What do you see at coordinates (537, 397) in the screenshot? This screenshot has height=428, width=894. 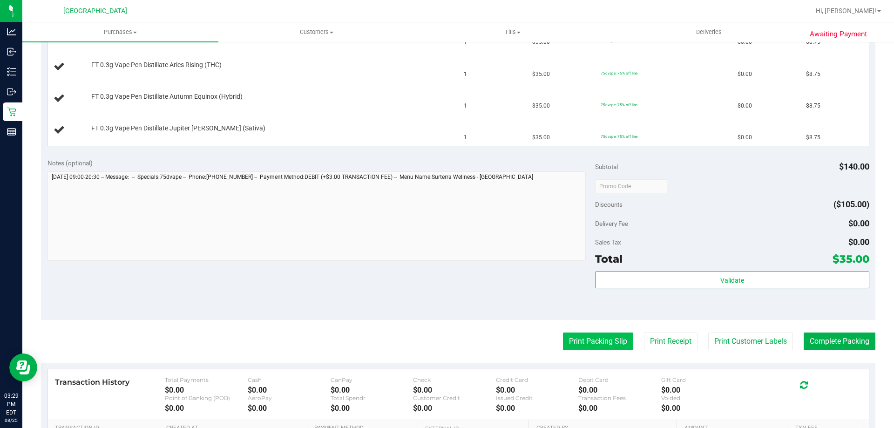 I see `div: Issued Credit` at bounding box center [537, 397].